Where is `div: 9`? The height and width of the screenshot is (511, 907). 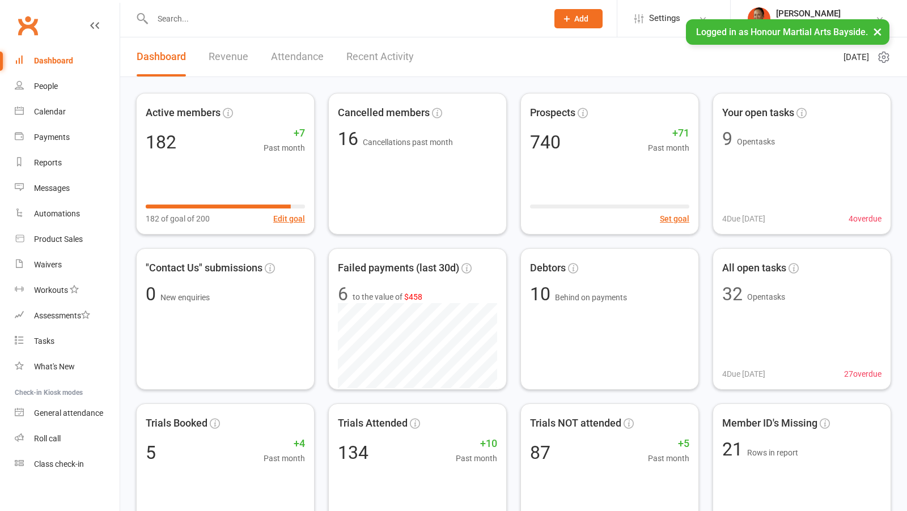 div: 9 is located at coordinates (727, 139).